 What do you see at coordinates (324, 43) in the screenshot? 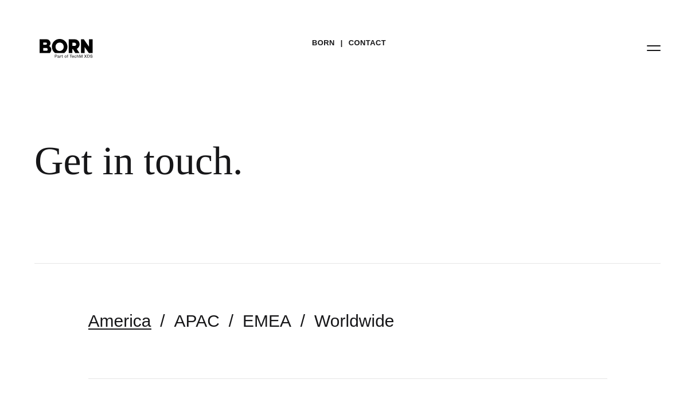
I see `a: BORN` at bounding box center [324, 43].